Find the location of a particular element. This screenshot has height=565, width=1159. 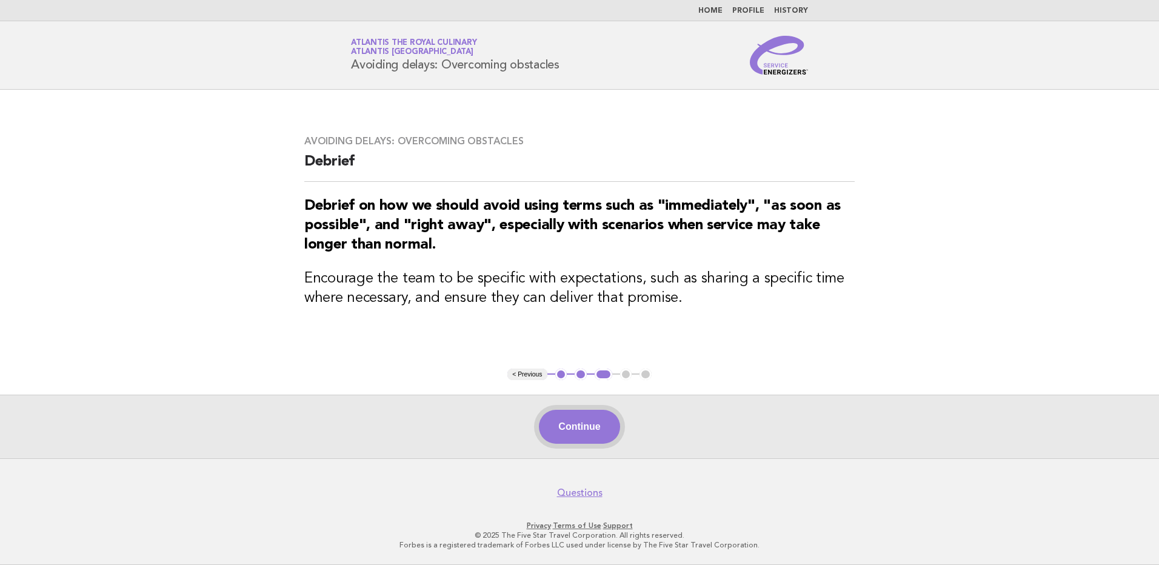

button: 2 is located at coordinates (581, 375).